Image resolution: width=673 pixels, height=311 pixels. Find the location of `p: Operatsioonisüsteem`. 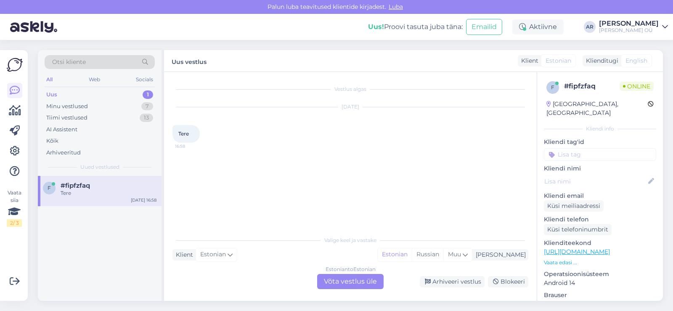

p: Operatsioonisüsteem is located at coordinates (600, 274).